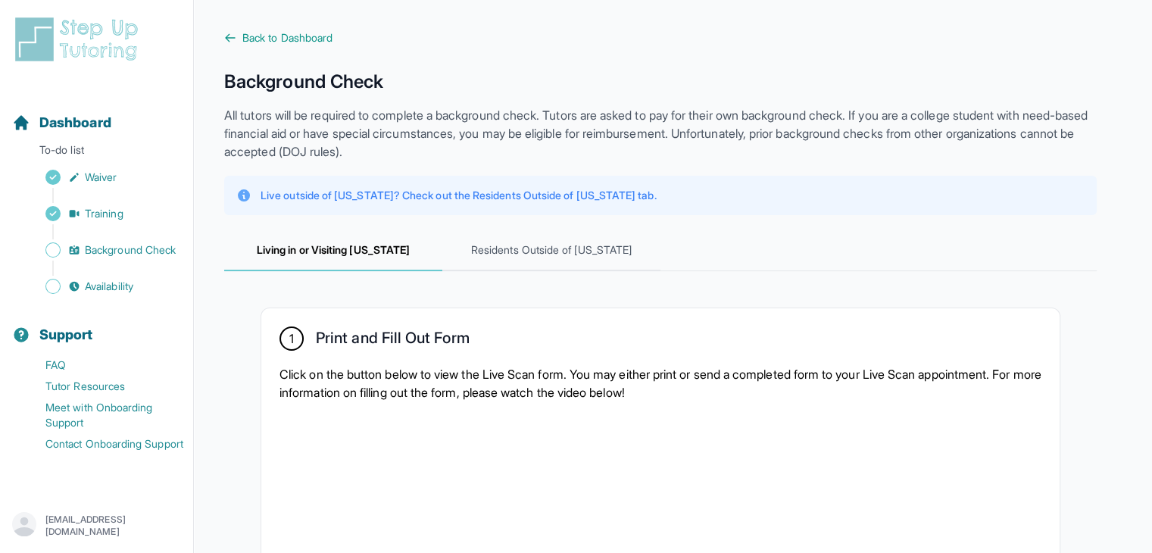 Image resolution: width=1152 pixels, height=553 pixels. I want to click on a: Meet with Onboarding Support, so click(102, 415).